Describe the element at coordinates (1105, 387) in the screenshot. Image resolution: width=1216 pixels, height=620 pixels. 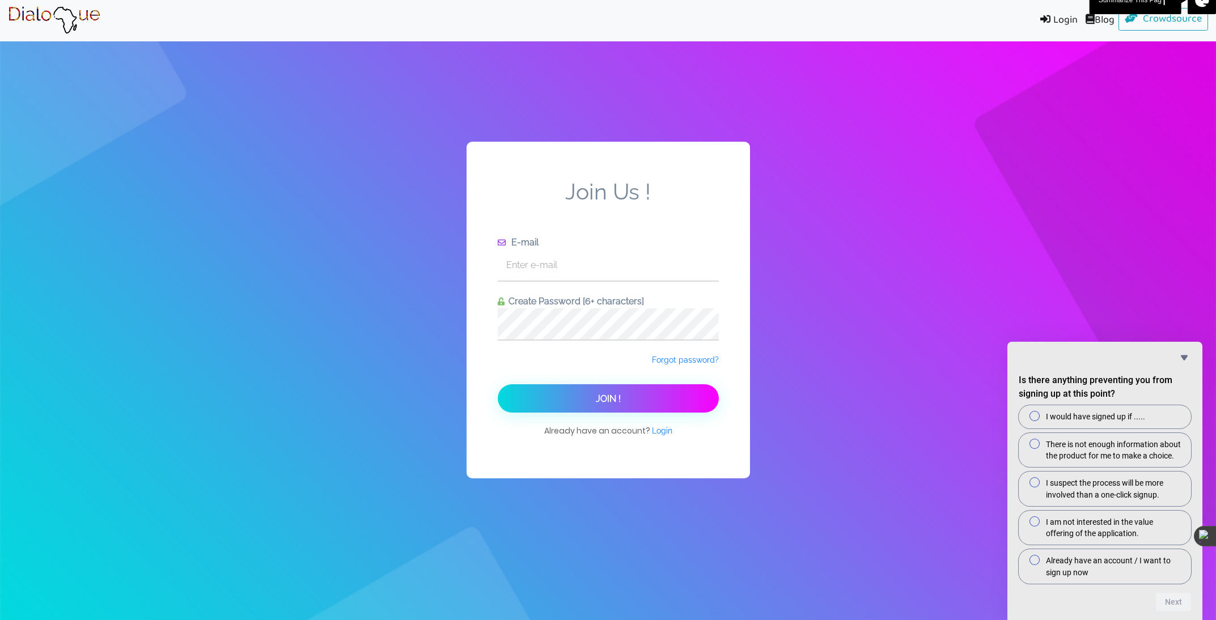
I see `h2: Is there anything preventing you from signing up at this point?` at that location.